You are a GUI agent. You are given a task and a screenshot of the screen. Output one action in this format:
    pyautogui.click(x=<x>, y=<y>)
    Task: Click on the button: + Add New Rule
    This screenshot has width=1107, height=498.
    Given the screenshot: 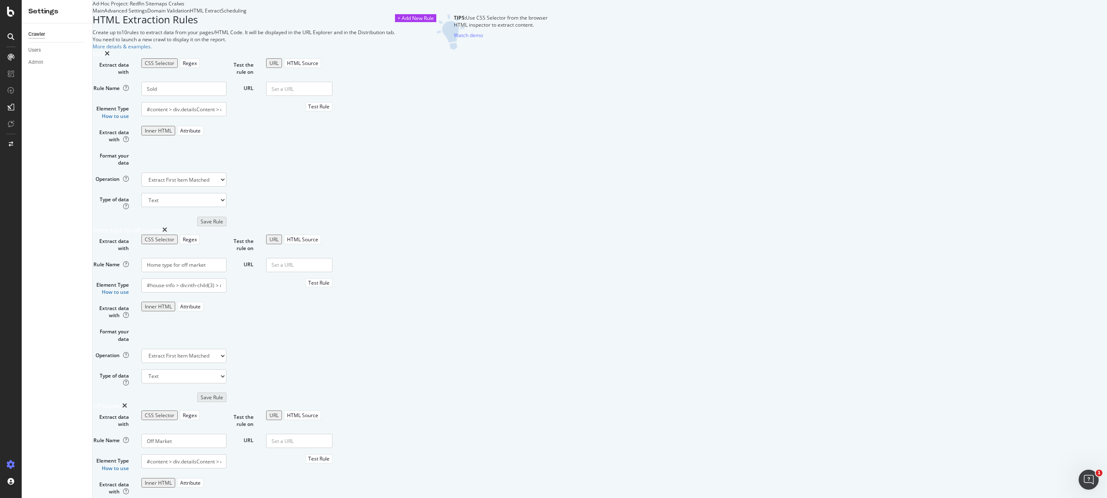 What is the action you would take?
    pyautogui.click(x=415, y=18)
    